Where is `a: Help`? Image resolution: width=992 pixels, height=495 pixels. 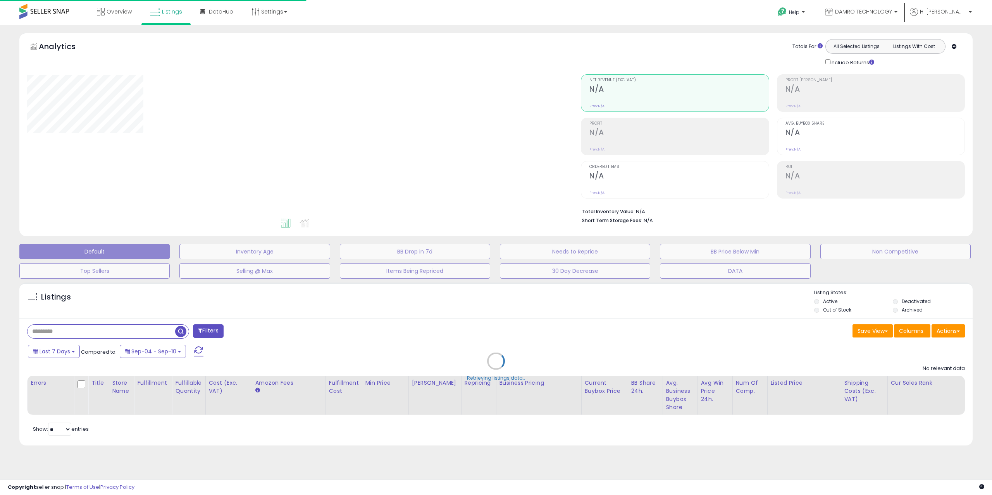 a: Help is located at coordinates (792, 13).